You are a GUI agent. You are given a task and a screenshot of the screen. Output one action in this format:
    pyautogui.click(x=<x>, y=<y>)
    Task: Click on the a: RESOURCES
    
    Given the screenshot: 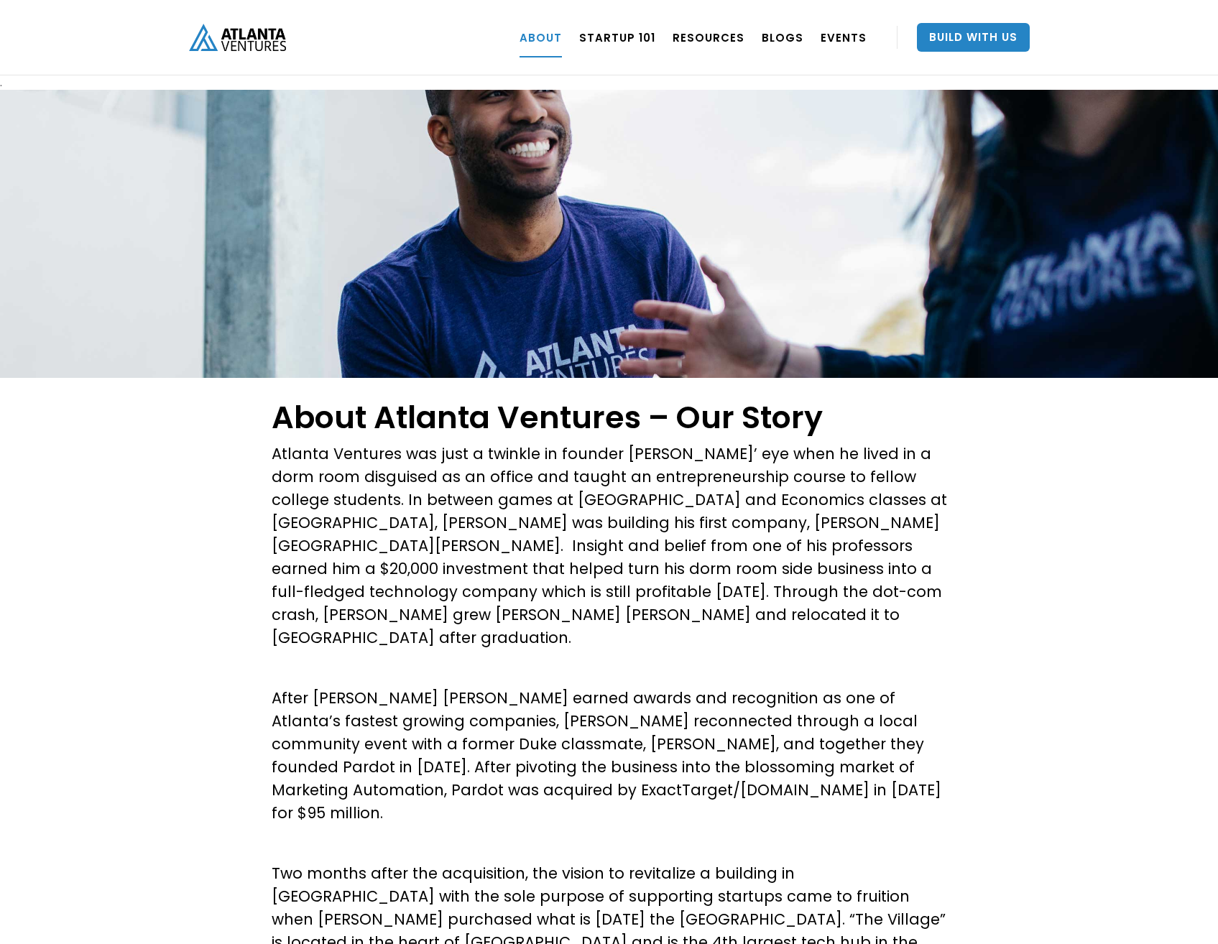 What is the action you would take?
    pyautogui.click(x=708, y=37)
    